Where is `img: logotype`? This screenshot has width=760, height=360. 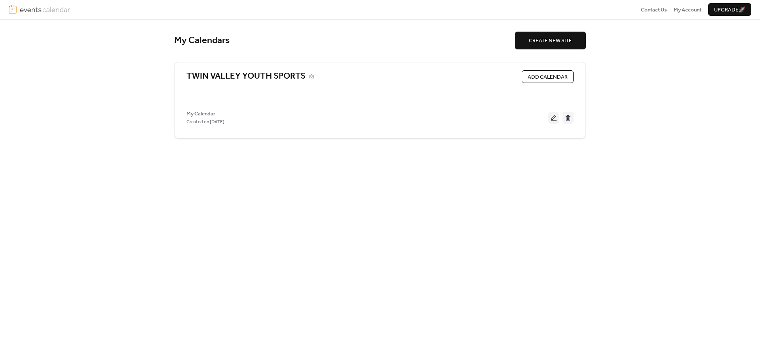 img: logotype is located at coordinates (45, 9).